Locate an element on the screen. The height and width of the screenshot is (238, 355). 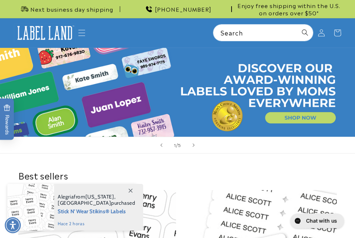
div: Accessibility Menu is located at coordinates (13, 225).